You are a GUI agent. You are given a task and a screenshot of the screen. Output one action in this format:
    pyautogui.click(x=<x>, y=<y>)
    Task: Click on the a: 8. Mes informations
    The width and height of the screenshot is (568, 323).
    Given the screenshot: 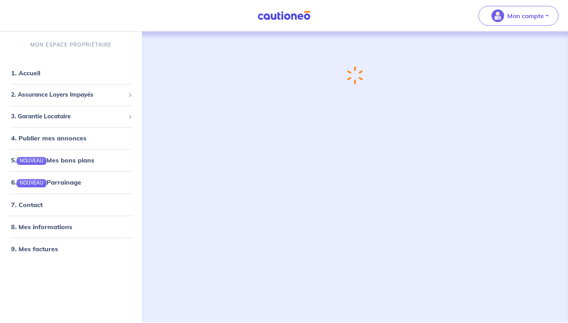 What is the action you would take?
    pyautogui.click(x=41, y=227)
    